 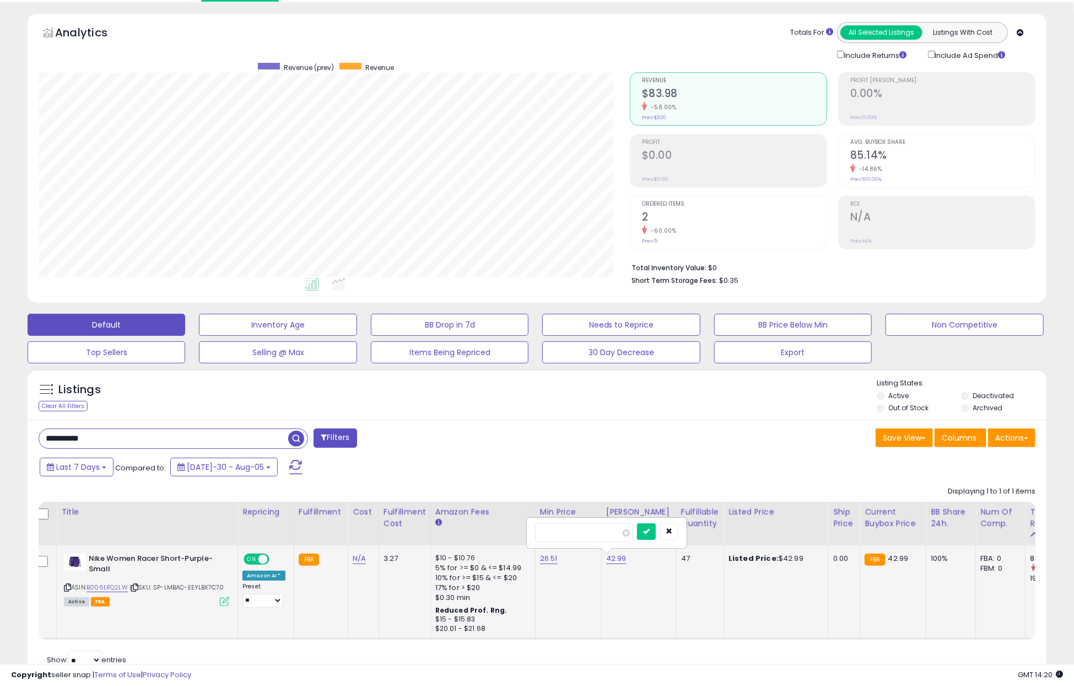 I want to click on div: BB Share 24h., so click(x=951, y=517).